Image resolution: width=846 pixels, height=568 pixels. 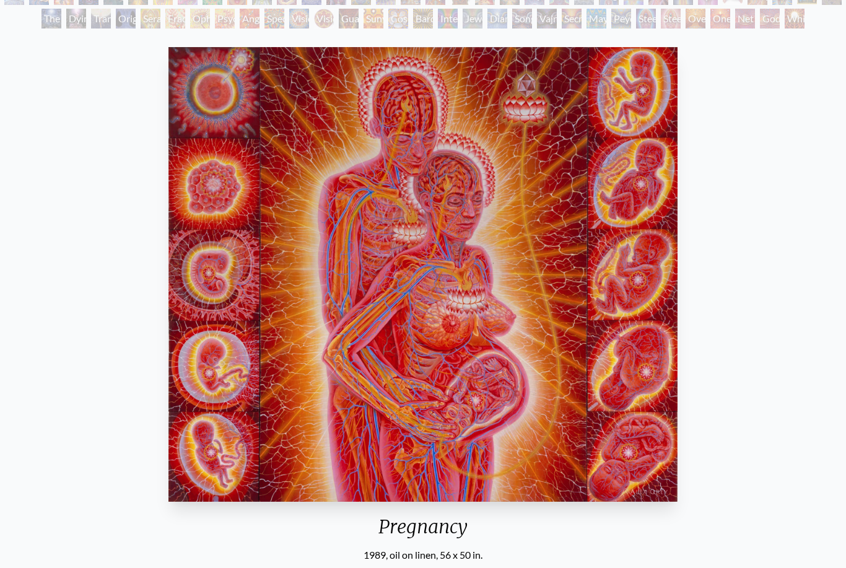 What do you see at coordinates (151, 19) in the screenshot?
I see `div: Seraphic Transport Docking on the Third Eye` at bounding box center [151, 19].